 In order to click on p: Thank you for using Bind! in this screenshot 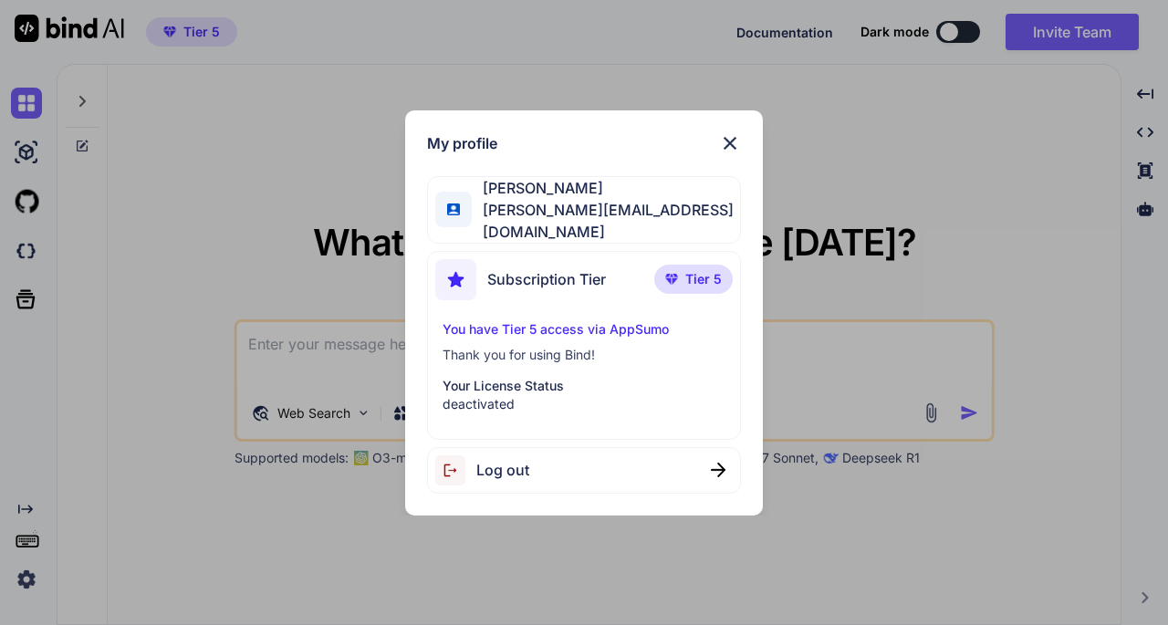, I will do `click(583, 355)`.